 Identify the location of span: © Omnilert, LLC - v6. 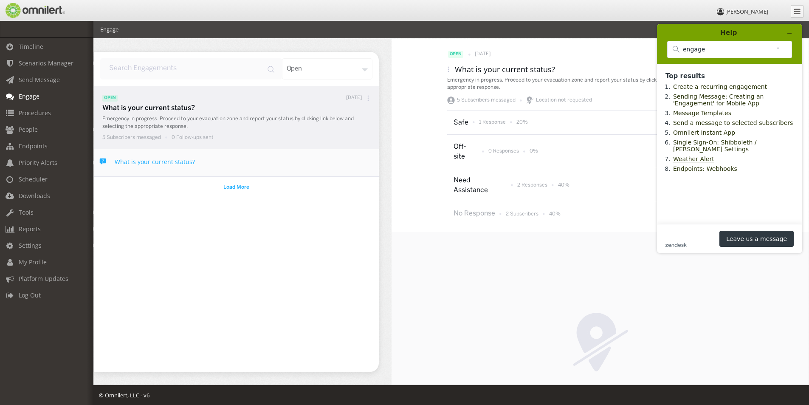
(124, 395).